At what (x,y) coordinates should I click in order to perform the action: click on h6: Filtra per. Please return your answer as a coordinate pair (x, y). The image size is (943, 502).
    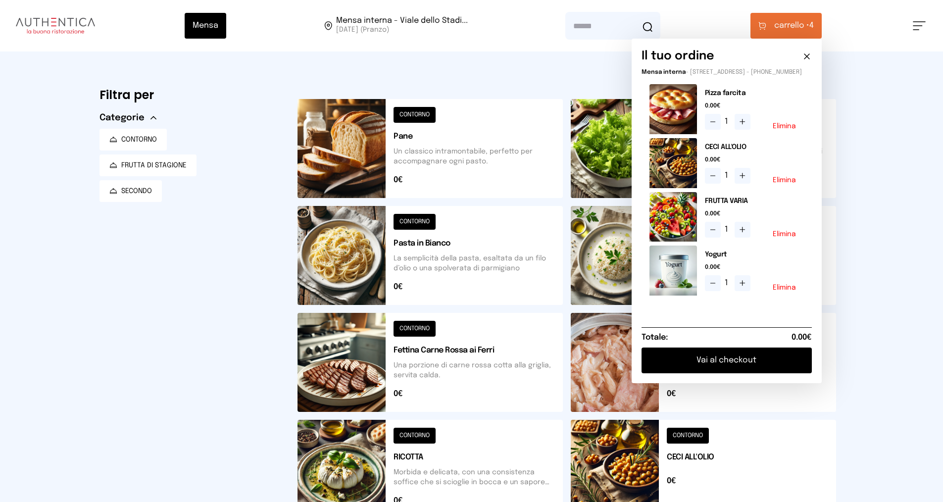
    Looking at the image, I should click on (191, 95).